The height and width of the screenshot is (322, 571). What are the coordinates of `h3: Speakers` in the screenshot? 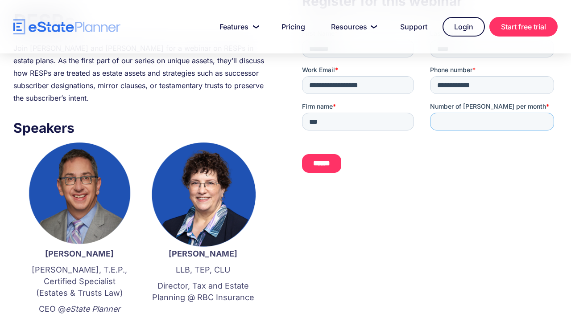 It's located at (141, 128).